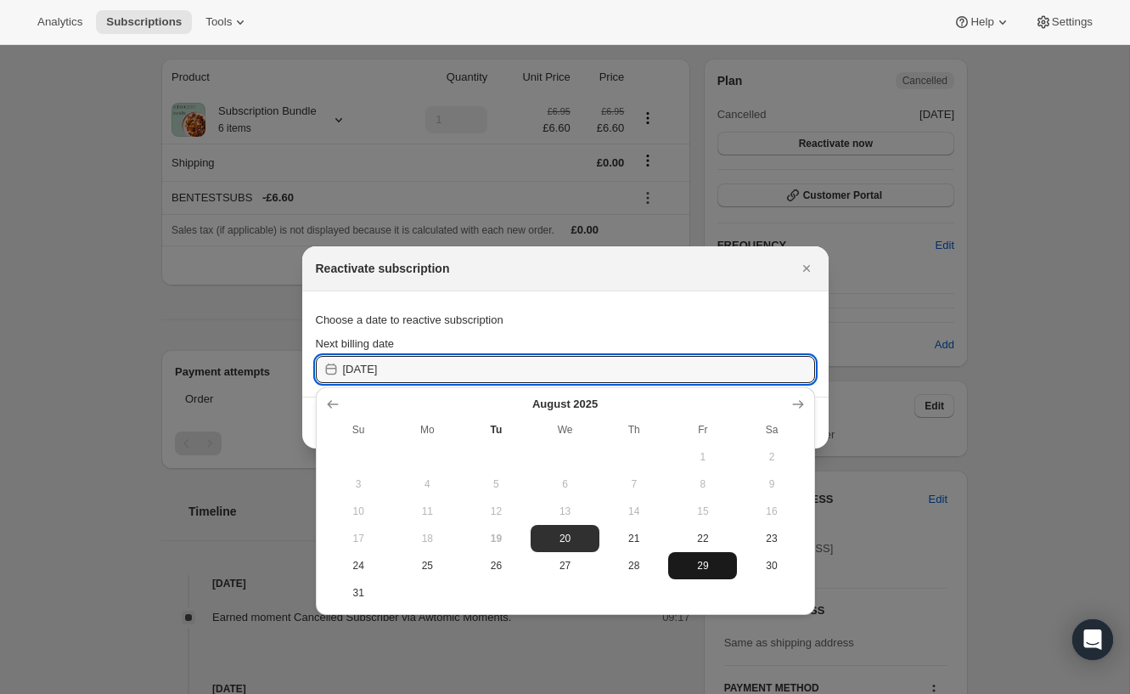  Describe the element at coordinates (702, 538) in the screenshot. I see `button: Friday August 22 2025` at that location.